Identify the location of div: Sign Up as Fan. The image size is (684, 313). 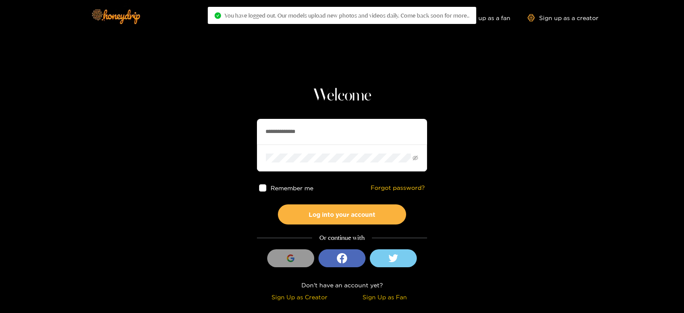
(384, 296).